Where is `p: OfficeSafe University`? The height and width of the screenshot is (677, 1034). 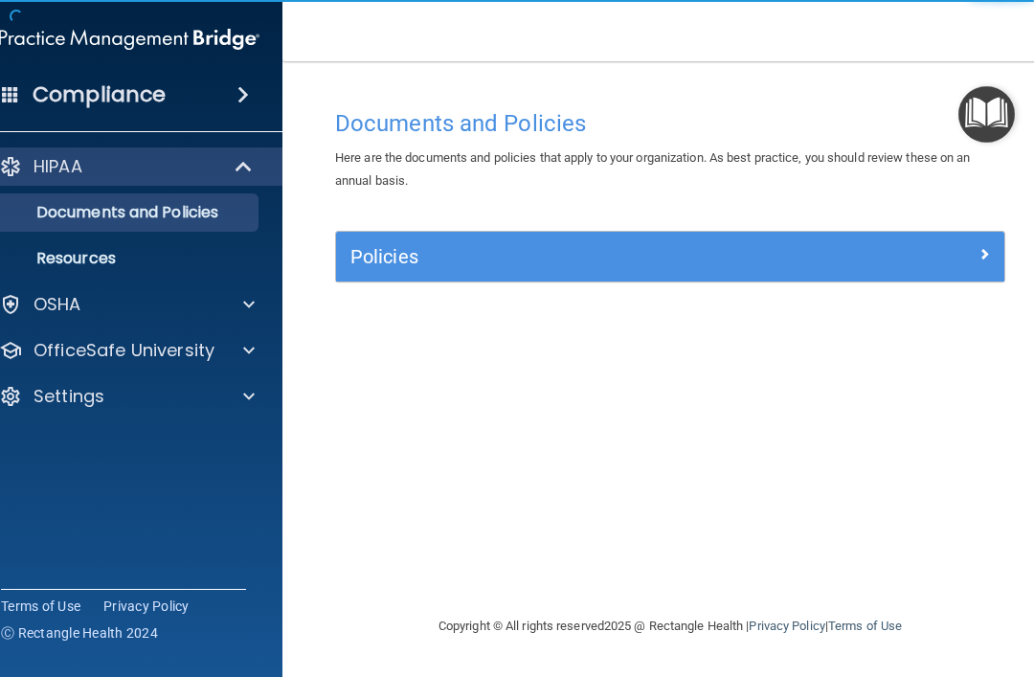
p: OfficeSafe University is located at coordinates (123, 350).